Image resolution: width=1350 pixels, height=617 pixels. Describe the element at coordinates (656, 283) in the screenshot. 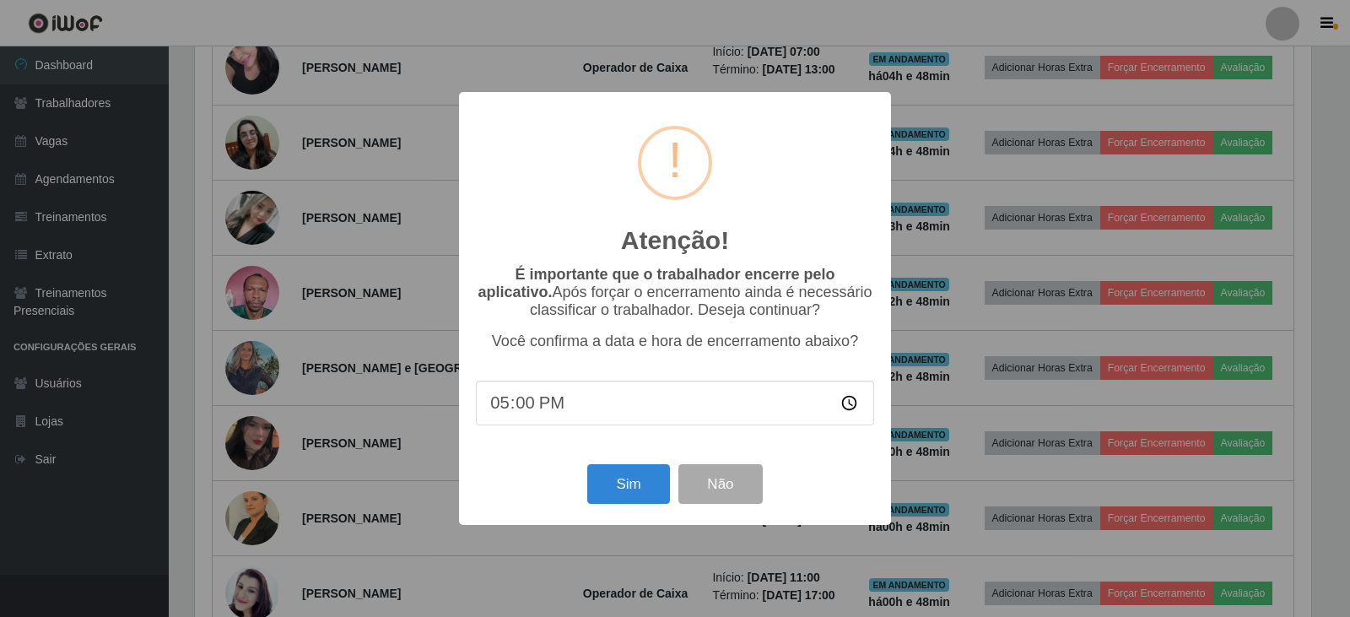

I see `b: É importante que o trabalhador encerre pelo aplicativo.` at that location.